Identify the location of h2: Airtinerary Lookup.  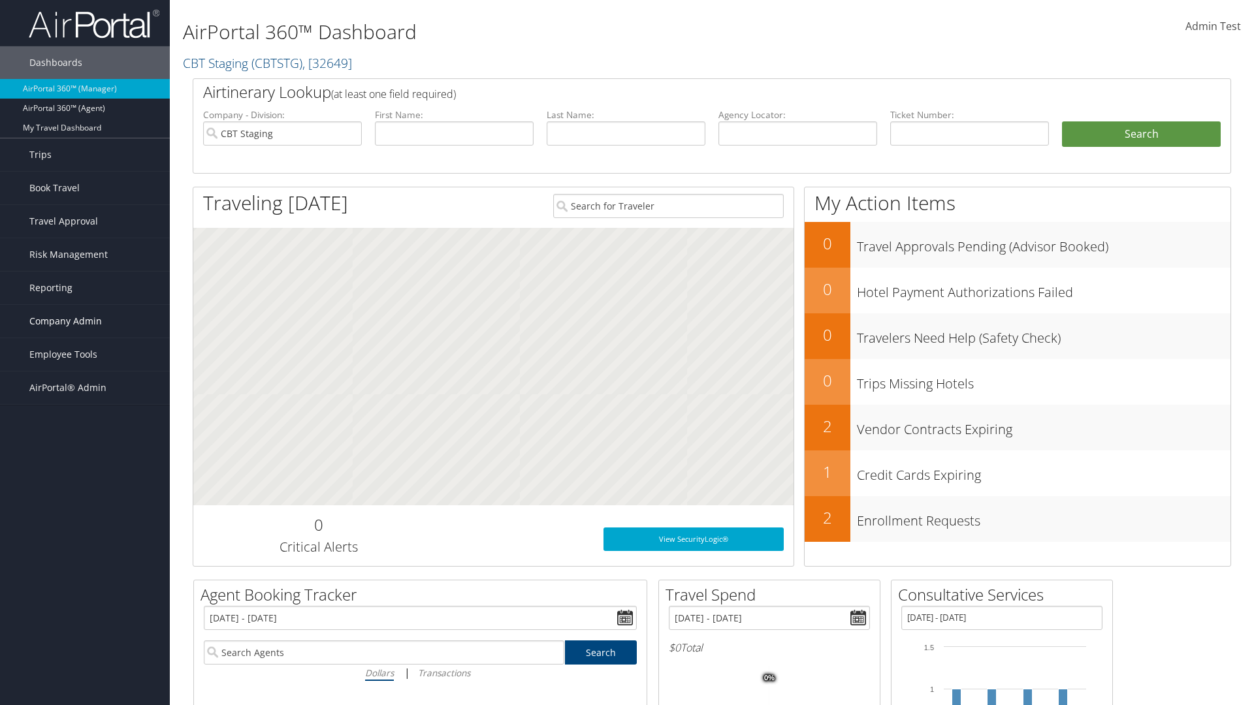
(669, 92).